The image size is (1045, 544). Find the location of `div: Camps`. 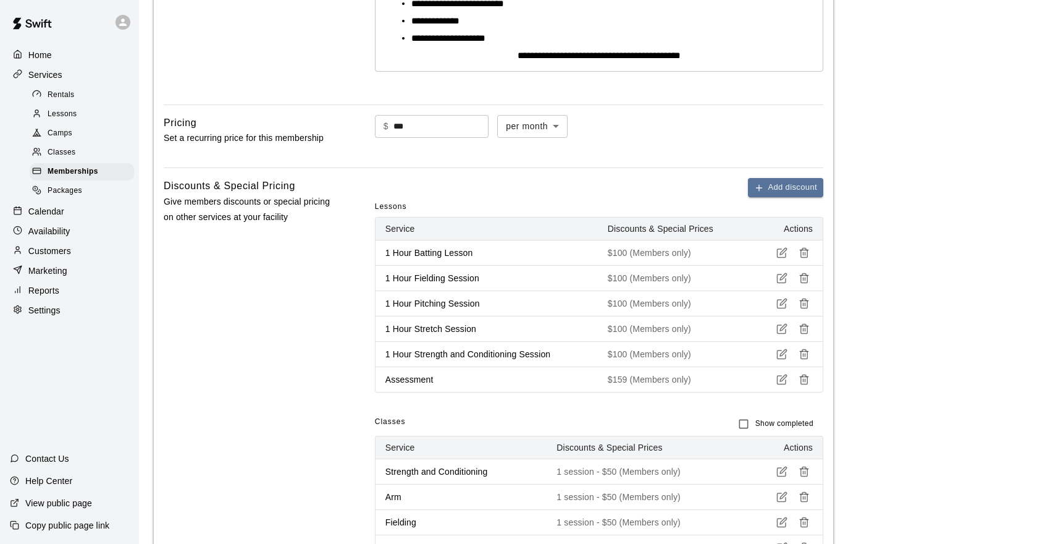

div: Camps is located at coordinates (82, 133).